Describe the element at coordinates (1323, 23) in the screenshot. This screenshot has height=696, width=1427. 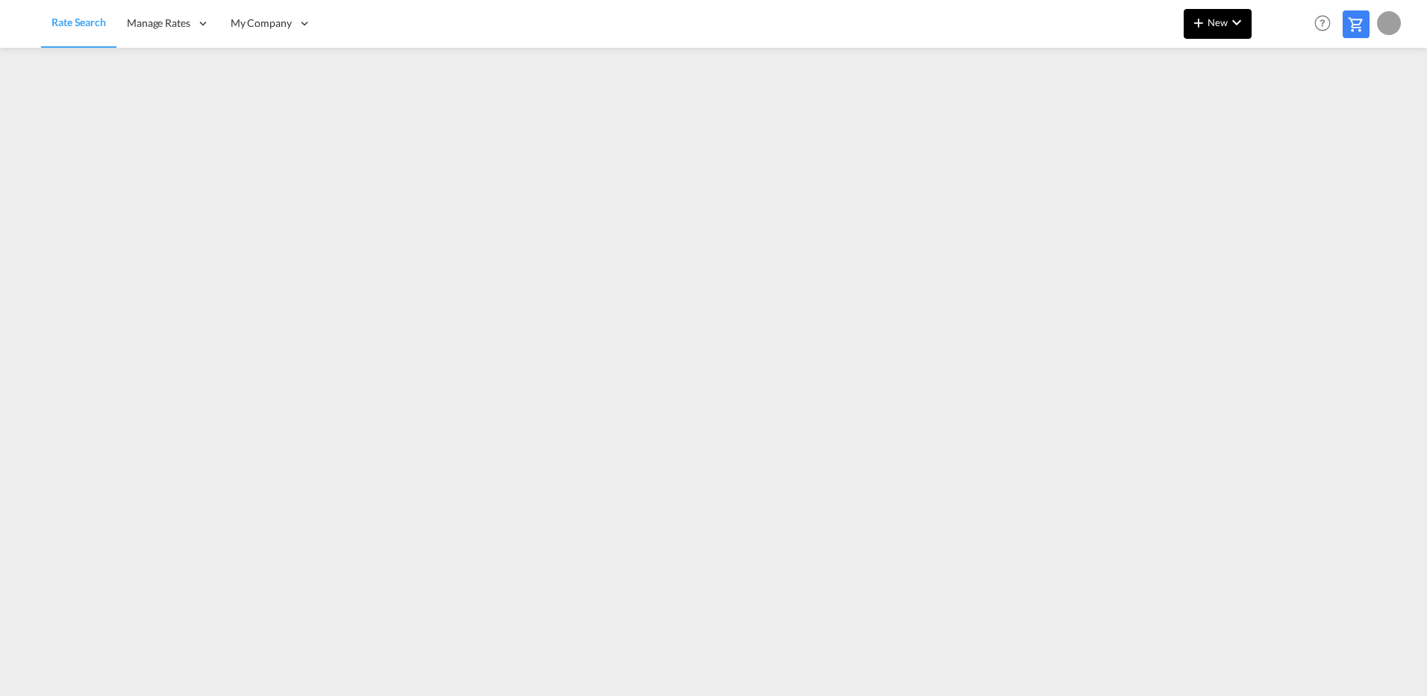
I see `span: Help` at that location.